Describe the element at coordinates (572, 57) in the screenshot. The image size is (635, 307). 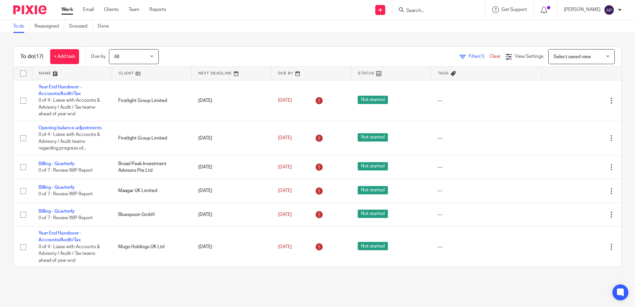
I see `span: Select saved view` at that location.